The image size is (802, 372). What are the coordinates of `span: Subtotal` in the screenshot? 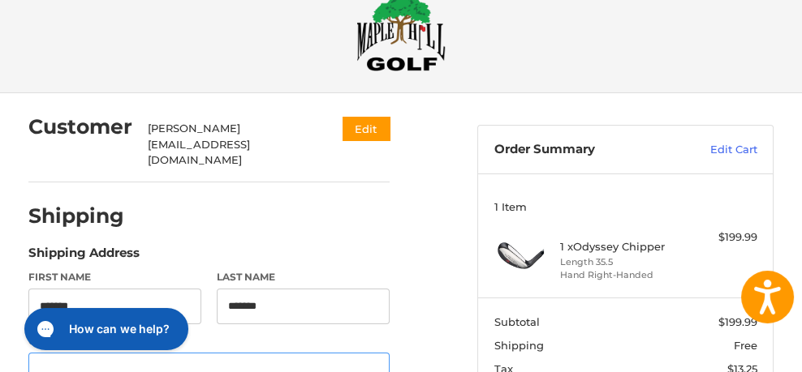 It's located at (517, 322).